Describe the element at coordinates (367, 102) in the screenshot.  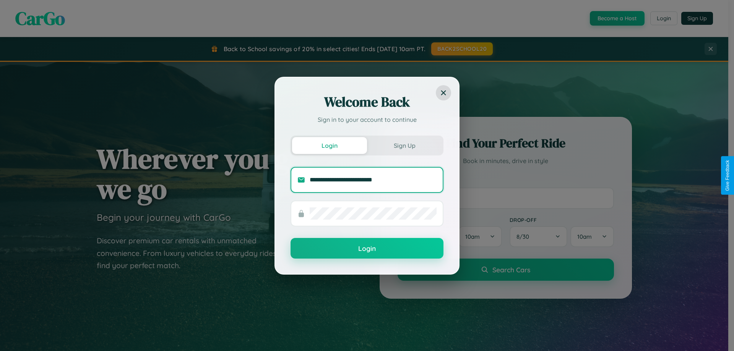
I see `h2: Welcome Back` at that location.